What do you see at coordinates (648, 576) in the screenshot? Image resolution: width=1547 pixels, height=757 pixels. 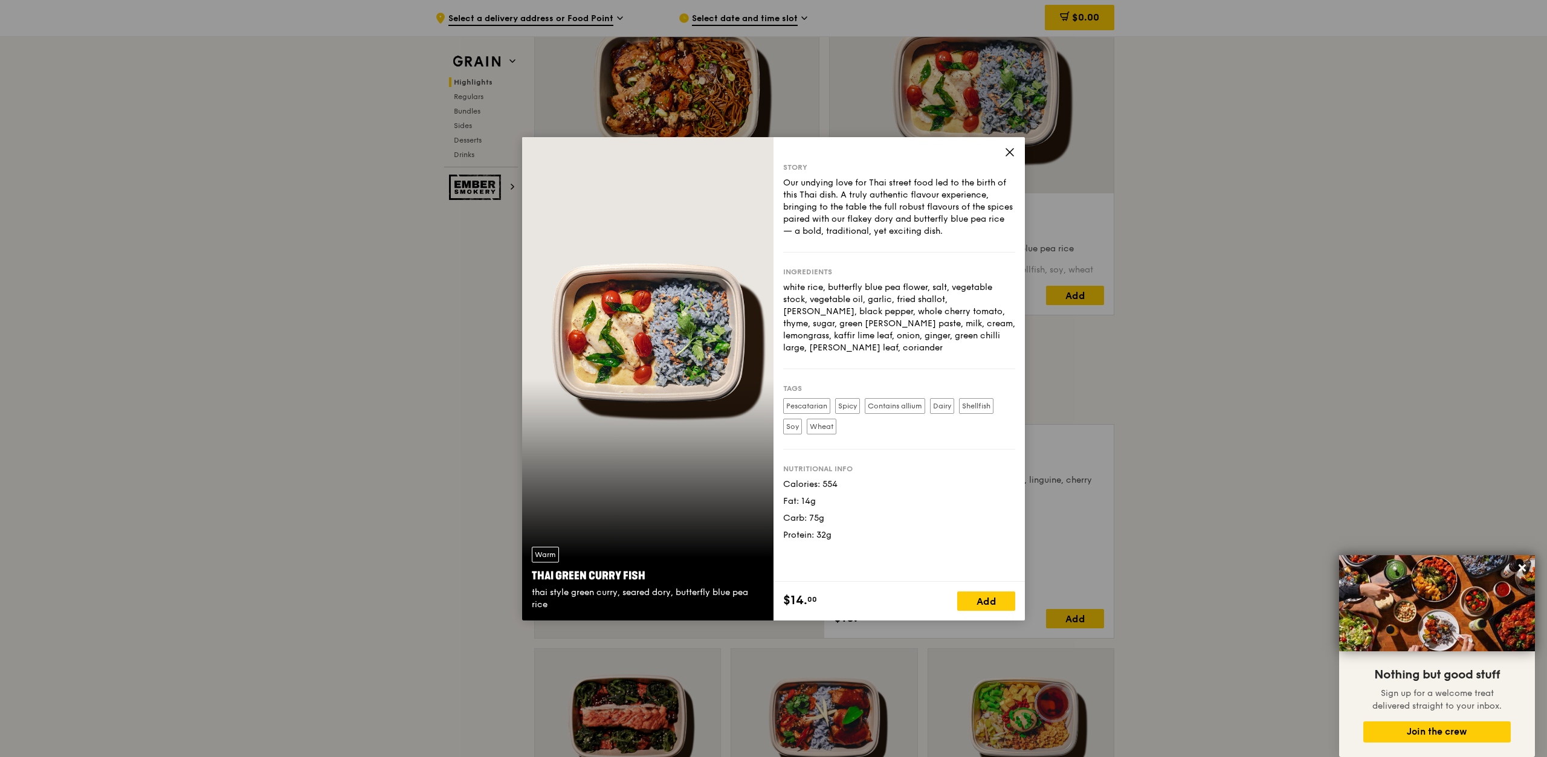 I see `div: Thai Green Curry Fish` at bounding box center [648, 576].